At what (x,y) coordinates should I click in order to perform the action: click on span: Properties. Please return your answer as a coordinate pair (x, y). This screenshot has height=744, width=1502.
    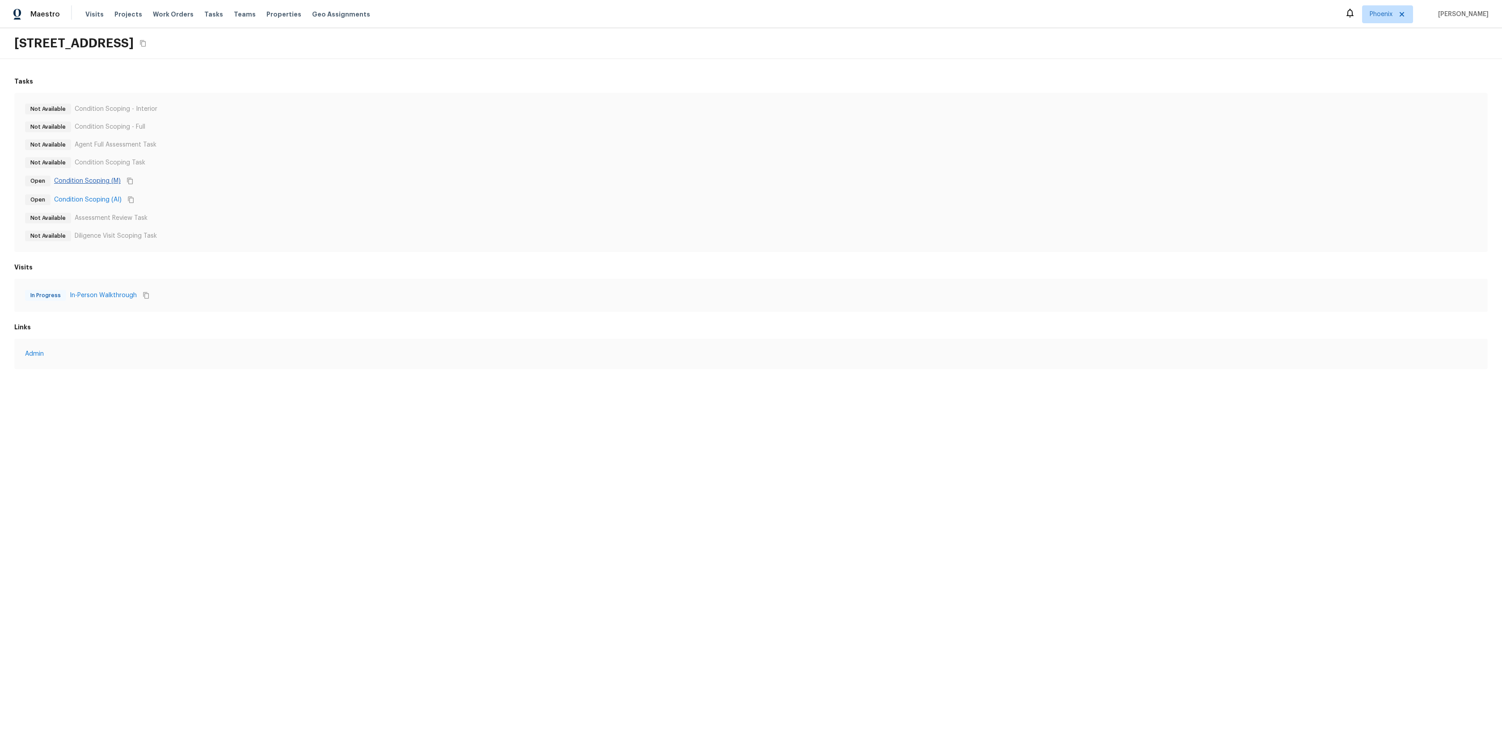
    Looking at the image, I should click on (284, 14).